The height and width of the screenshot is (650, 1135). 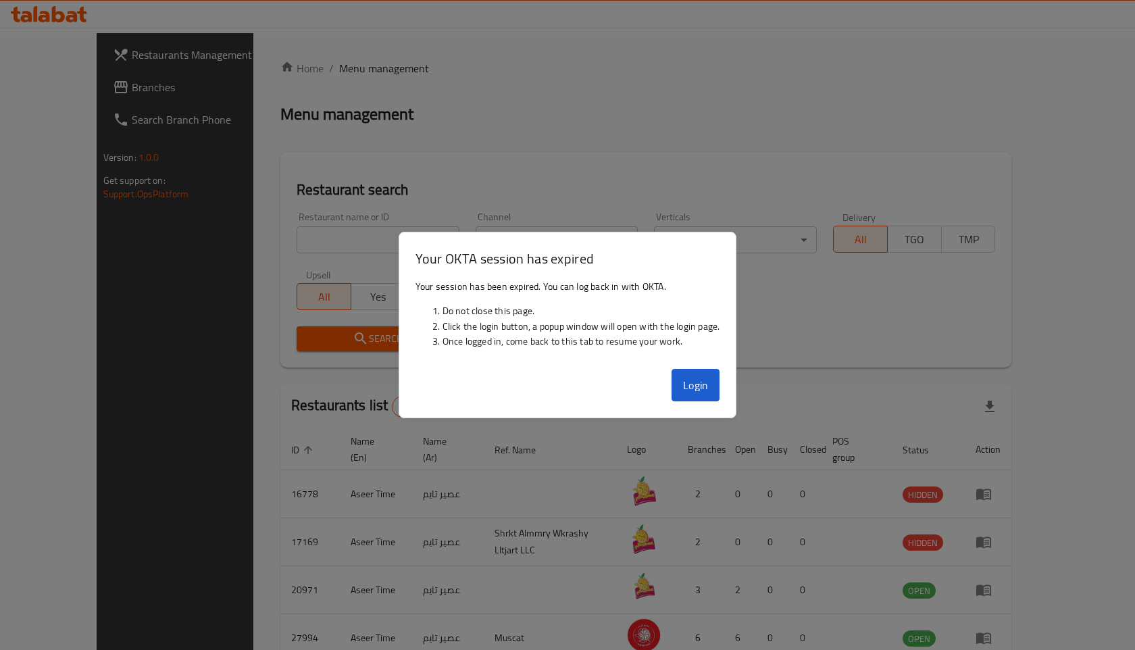 What do you see at coordinates (568, 319) in the screenshot?
I see `div: Your session has been expired. You can log back in with OKTA.` at bounding box center [568, 319].